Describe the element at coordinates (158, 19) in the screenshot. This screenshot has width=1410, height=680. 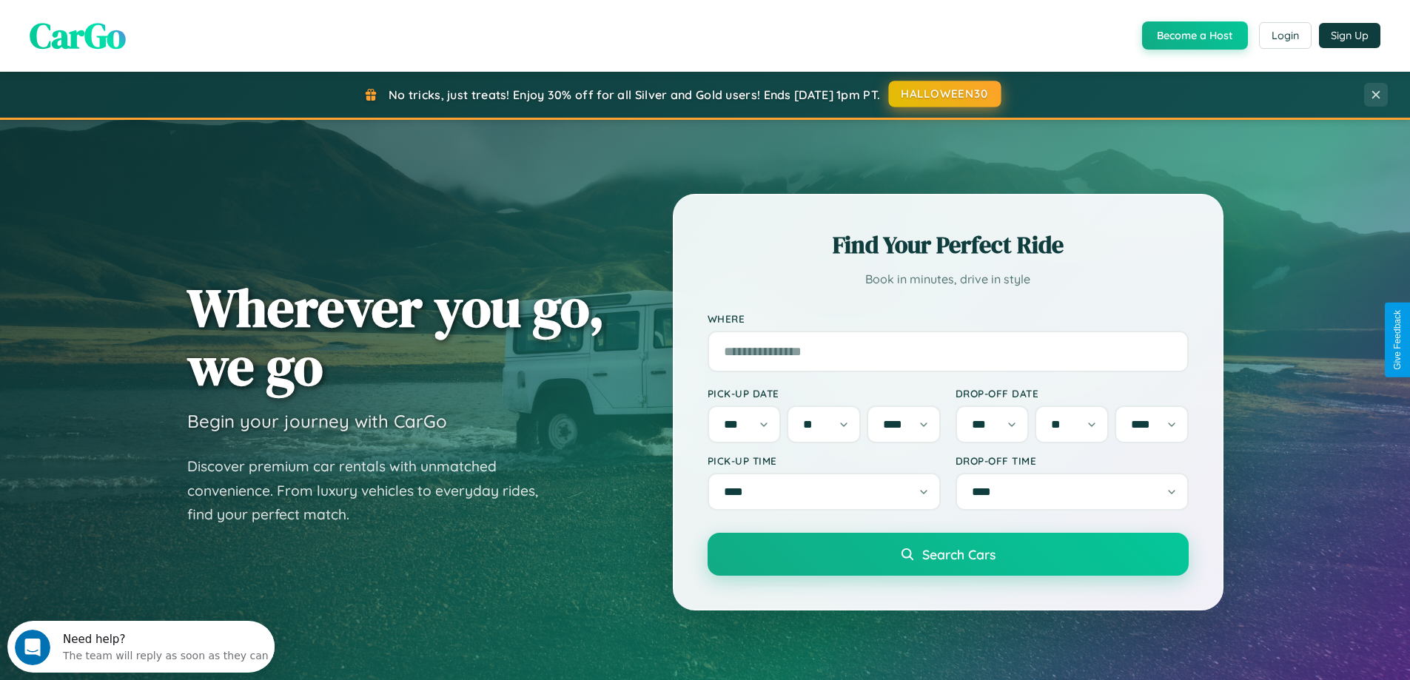
I see `div: Need help?` at that location.